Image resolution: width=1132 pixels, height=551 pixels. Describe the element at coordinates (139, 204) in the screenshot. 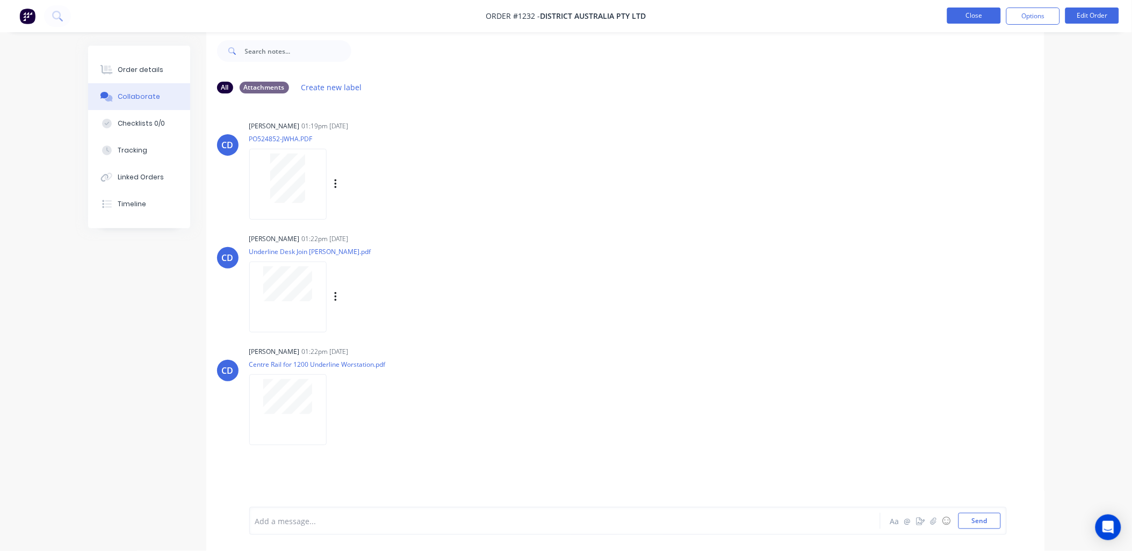

I see `button: Timeline` at that location.